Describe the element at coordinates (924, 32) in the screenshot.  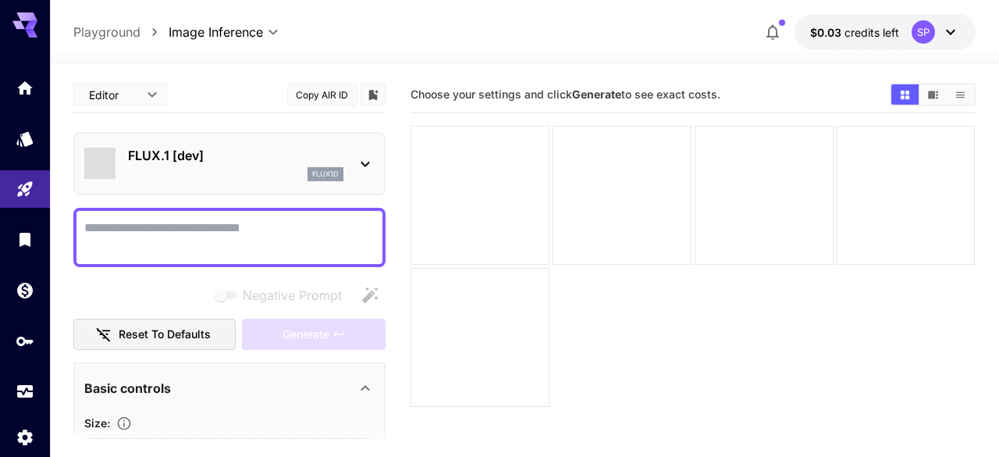
I see `div: SP` at that location.